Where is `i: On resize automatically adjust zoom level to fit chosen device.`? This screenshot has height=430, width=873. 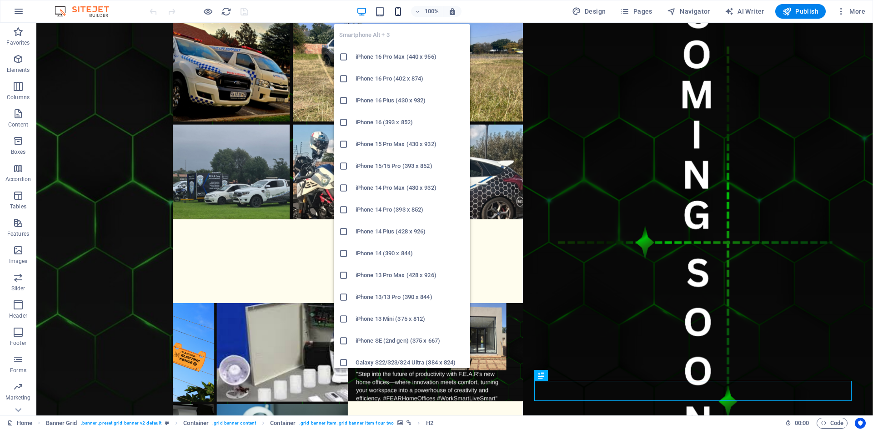 i: On resize automatically adjust zoom level to fit chosen device. is located at coordinates (452, 11).